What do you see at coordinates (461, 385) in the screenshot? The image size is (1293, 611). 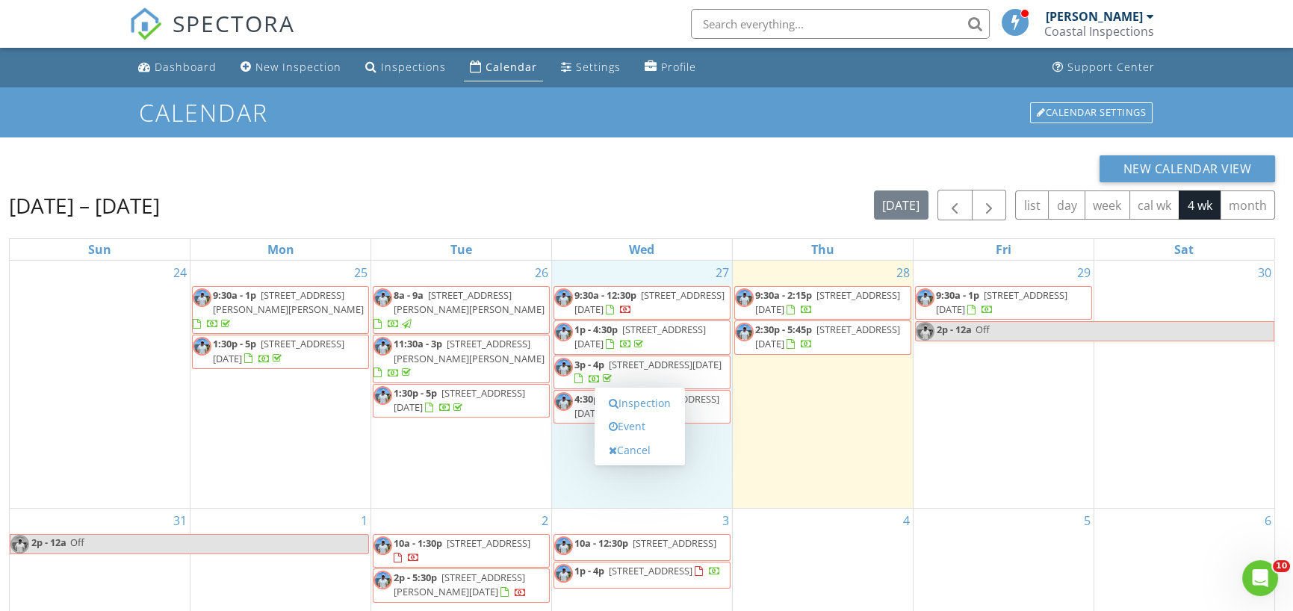 I see `td: Go to August 26, 2025` at bounding box center [461, 385].